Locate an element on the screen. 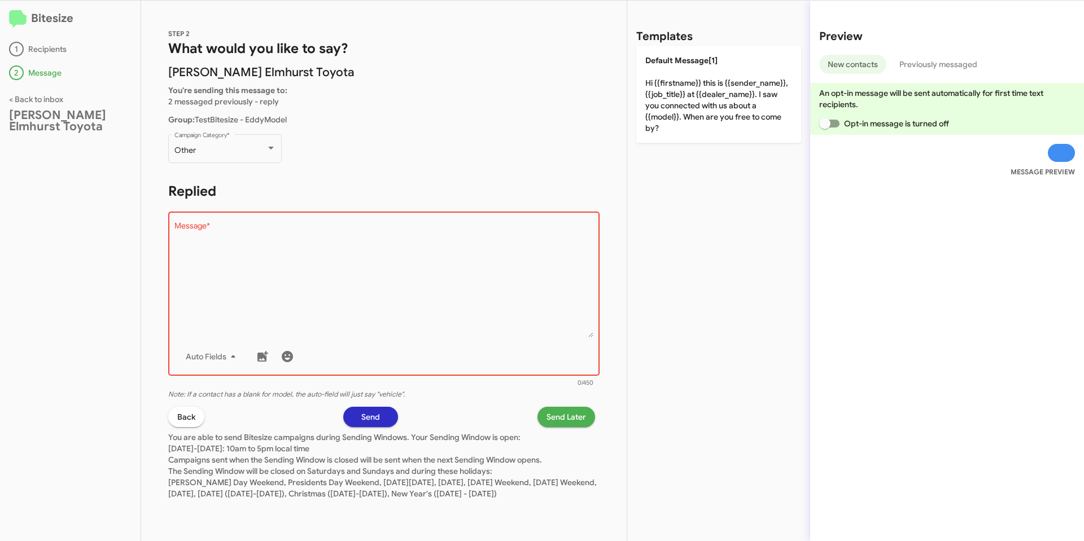 Image resolution: width=1084 pixels, height=541 pixels. h2: Templates is located at coordinates (664, 37).